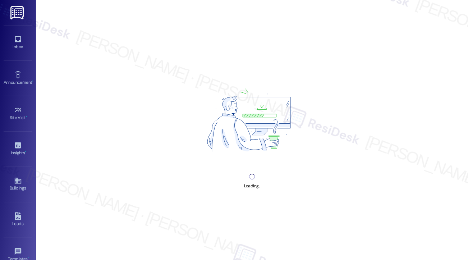  Describe the element at coordinates (18, 219) in the screenshot. I see `a: Leads` at that location.